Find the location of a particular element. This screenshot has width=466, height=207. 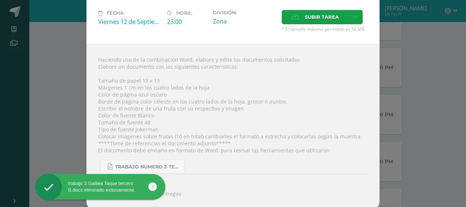

span: * El tamaño máximo permitido es 50 MB is located at coordinates (325, 29).